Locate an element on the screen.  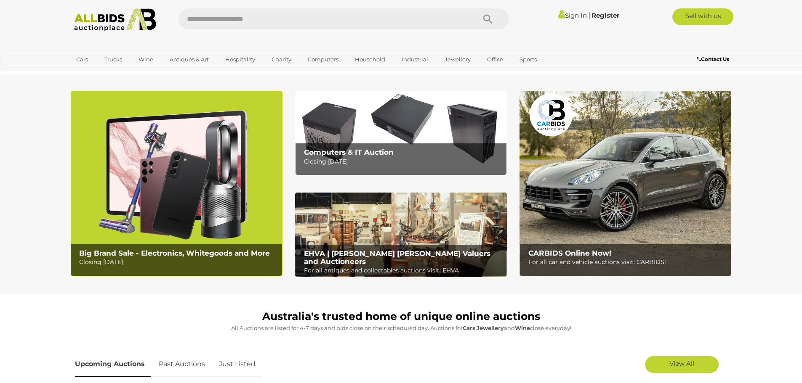
p: For all car and vehicle auctions visit: CARBIDS! is located at coordinates (627, 262).